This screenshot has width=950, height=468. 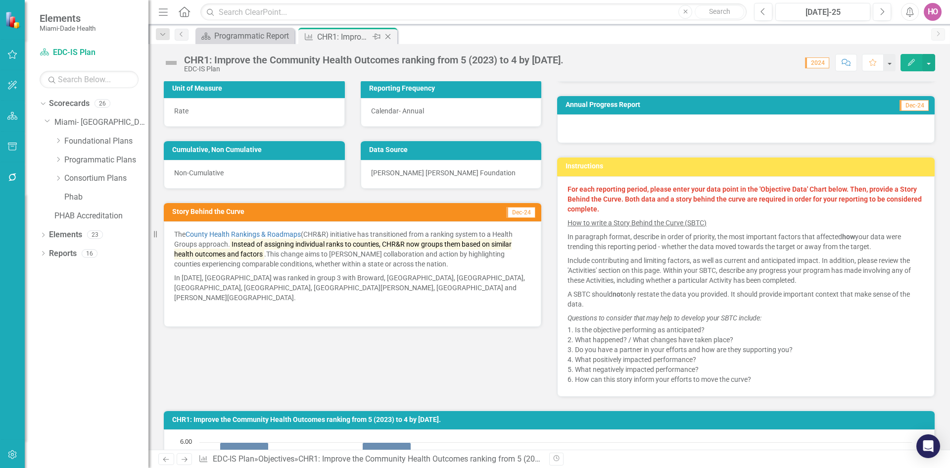 What do you see at coordinates (473, 12) in the screenshot?
I see `input: Search ClearPoint...` at bounding box center [473, 12].